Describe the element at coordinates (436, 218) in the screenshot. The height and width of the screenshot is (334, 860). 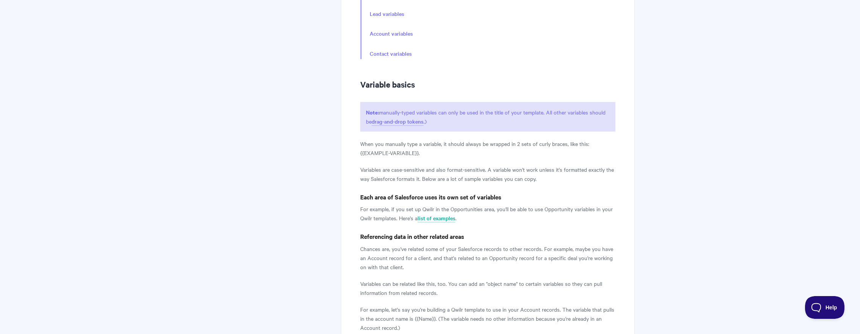
I see `a: list of examples` at that location.